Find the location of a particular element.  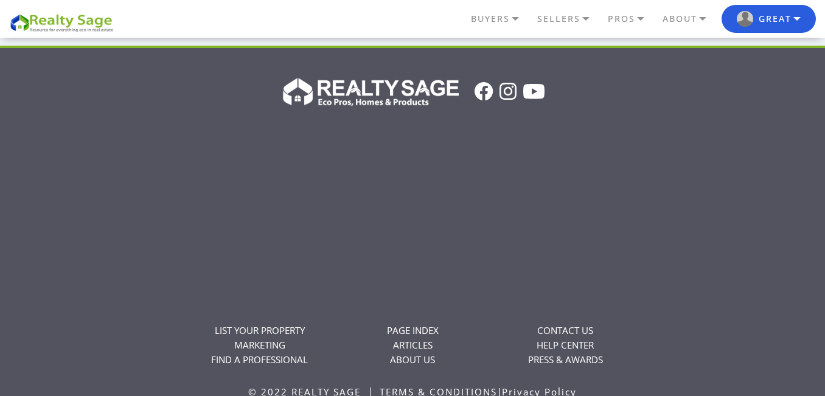

a: HELP CENTER is located at coordinates (565, 345).